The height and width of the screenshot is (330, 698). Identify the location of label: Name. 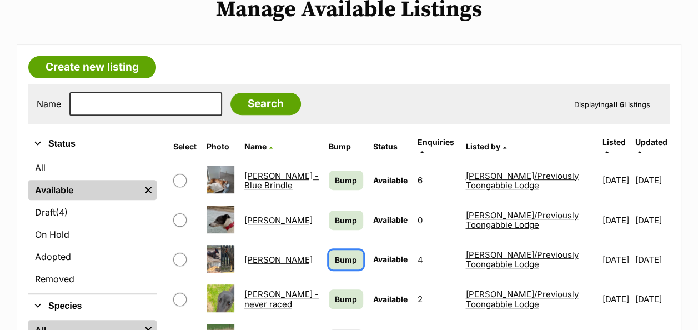
(49, 104).